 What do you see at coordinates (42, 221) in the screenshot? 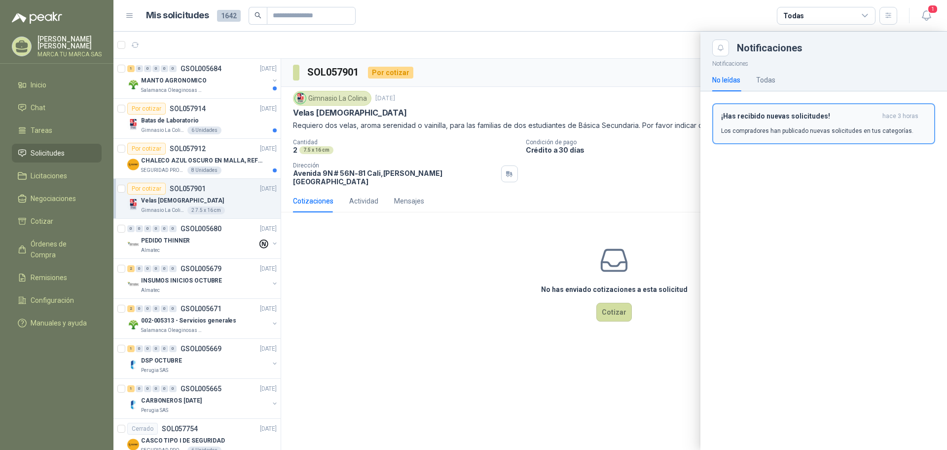
I see `span: Cotizar` at bounding box center [42, 221].